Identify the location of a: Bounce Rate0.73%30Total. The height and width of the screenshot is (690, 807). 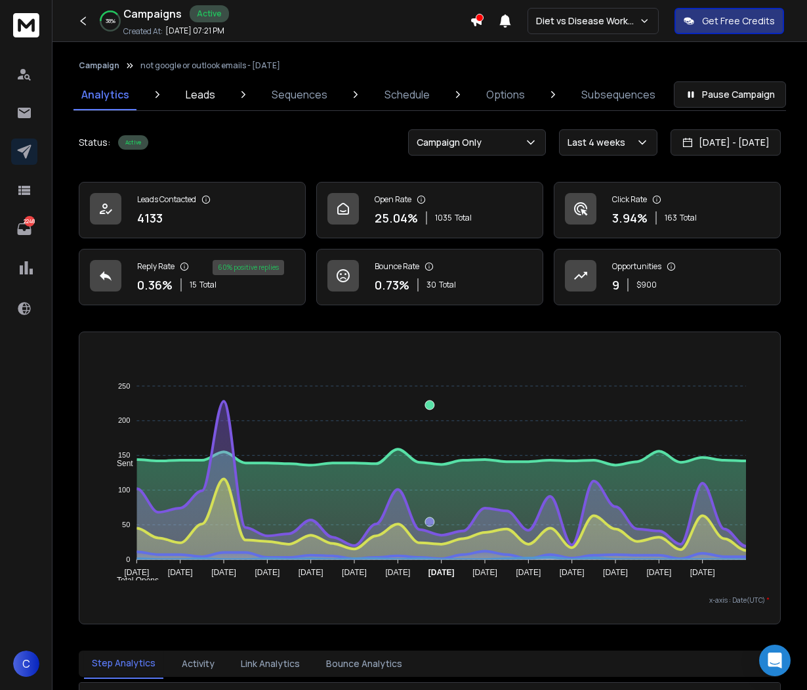
(430, 277).